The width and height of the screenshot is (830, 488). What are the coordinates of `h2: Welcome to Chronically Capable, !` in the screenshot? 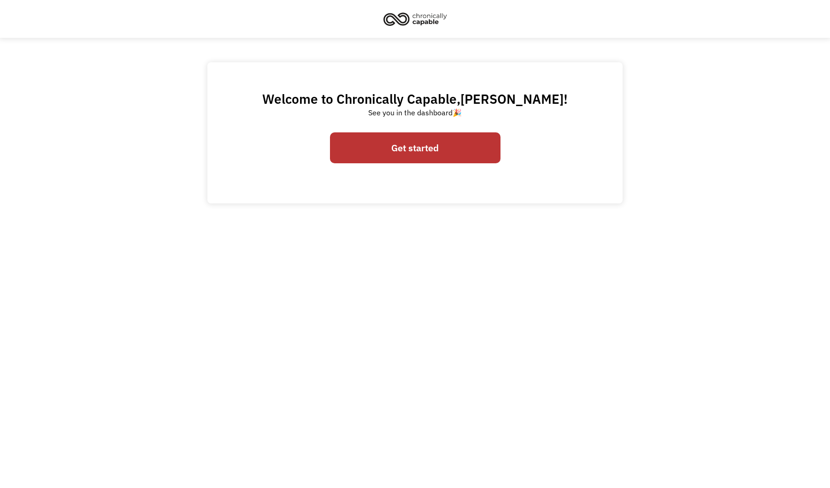 It's located at (415, 99).